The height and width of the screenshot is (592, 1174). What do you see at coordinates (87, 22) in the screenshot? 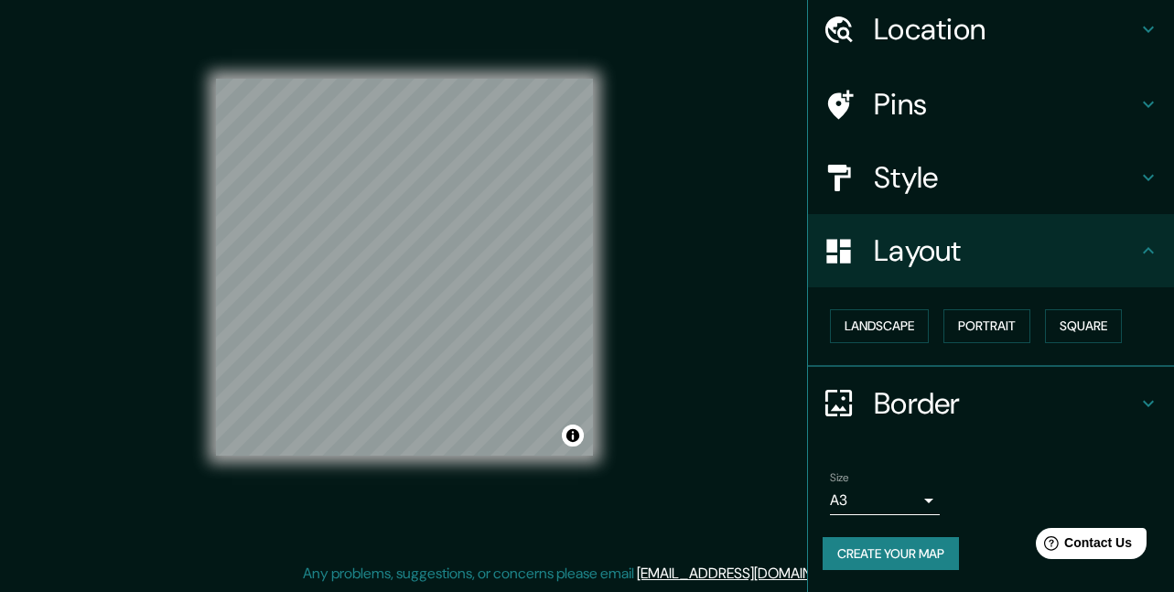
I see `span: Contact Us` at bounding box center [87, 22].